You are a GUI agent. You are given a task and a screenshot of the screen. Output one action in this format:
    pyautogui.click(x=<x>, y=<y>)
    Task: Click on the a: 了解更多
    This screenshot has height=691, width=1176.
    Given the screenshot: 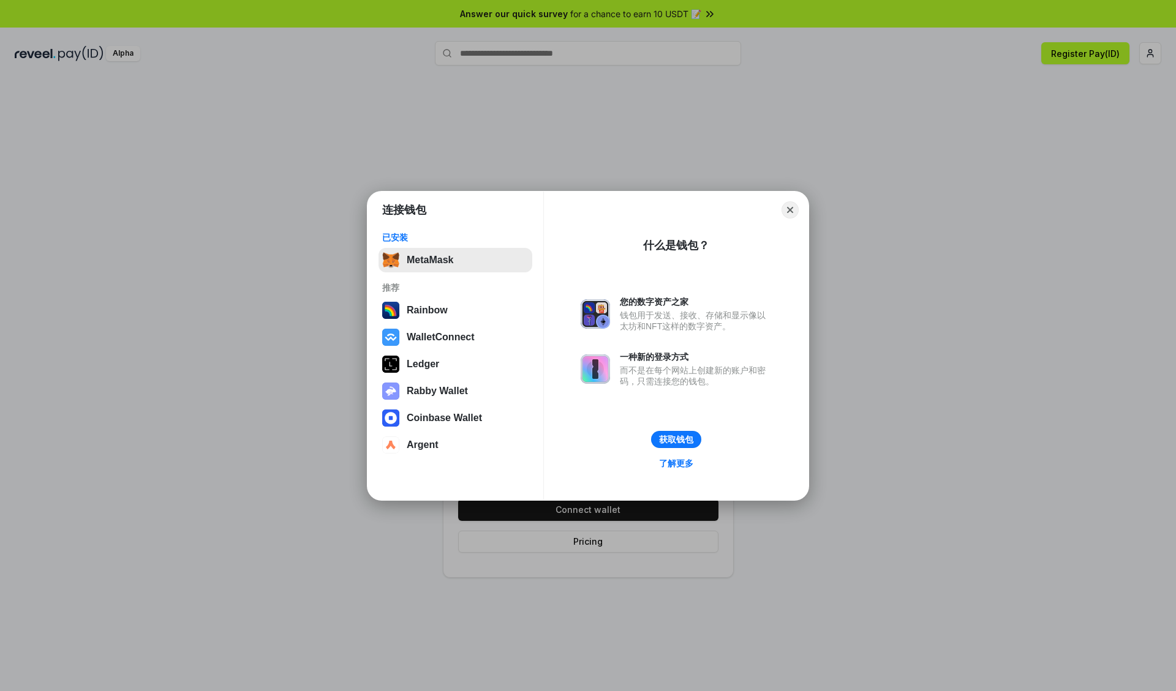 What is the action you would take?
    pyautogui.click(x=676, y=464)
    